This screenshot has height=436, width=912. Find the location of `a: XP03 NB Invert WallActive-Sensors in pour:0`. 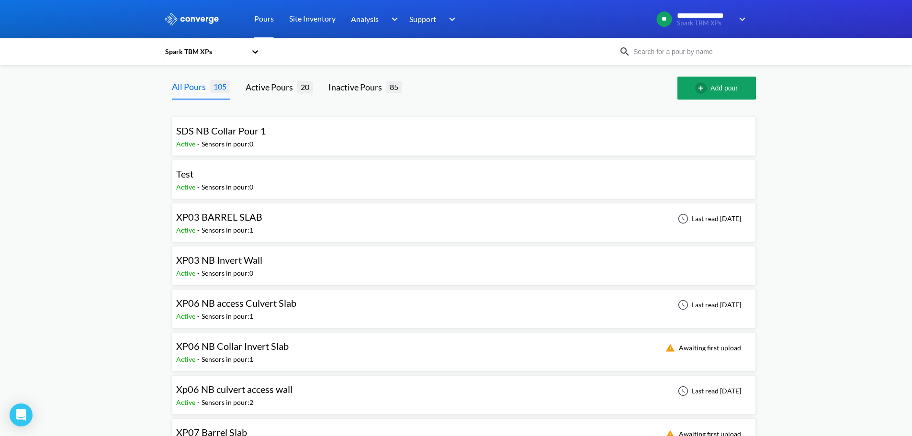

a: XP03 NB Invert WallActive-Sensors in pour:0 is located at coordinates (464, 261).